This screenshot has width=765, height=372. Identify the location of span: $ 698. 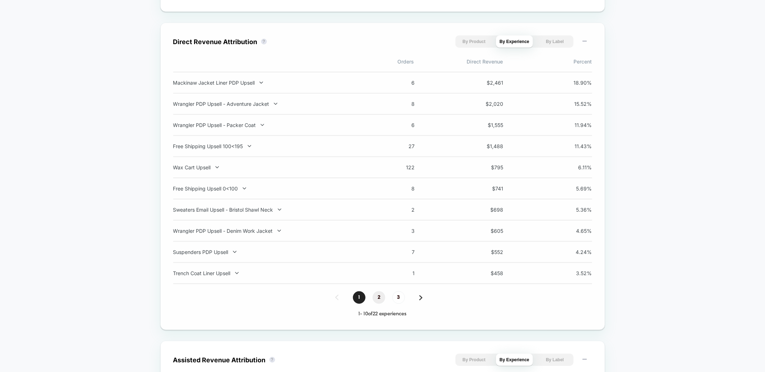
(488, 210).